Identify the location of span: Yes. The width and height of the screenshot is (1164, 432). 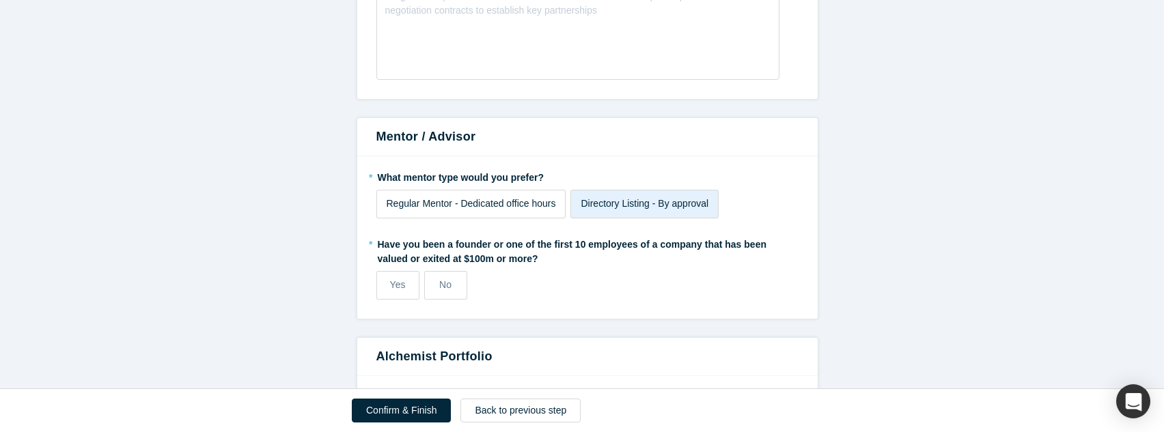
(398, 285).